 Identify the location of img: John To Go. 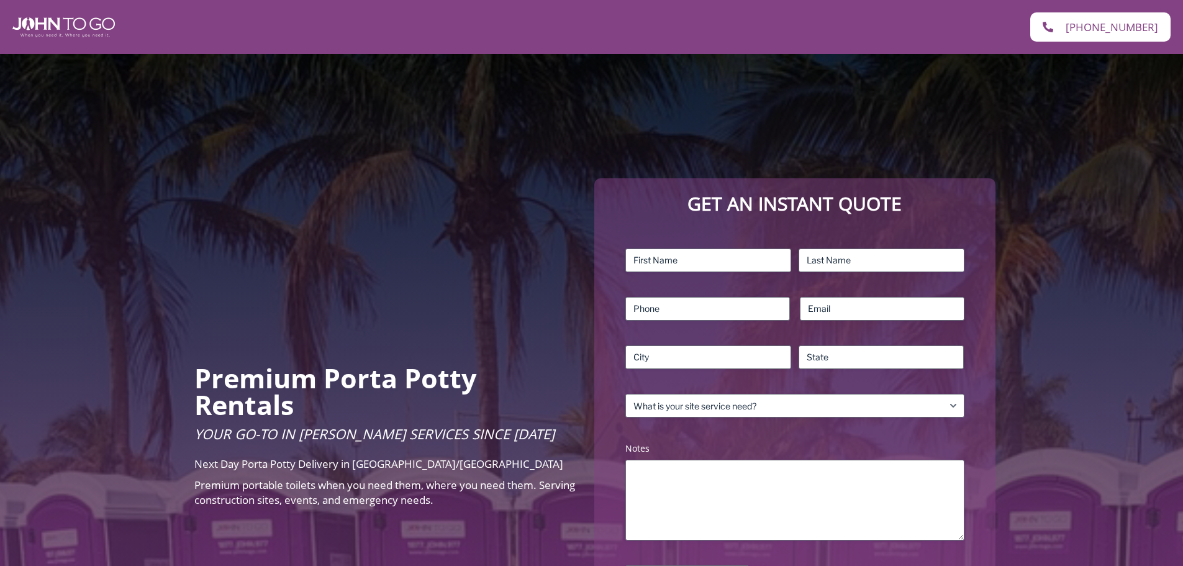
(63, 27).